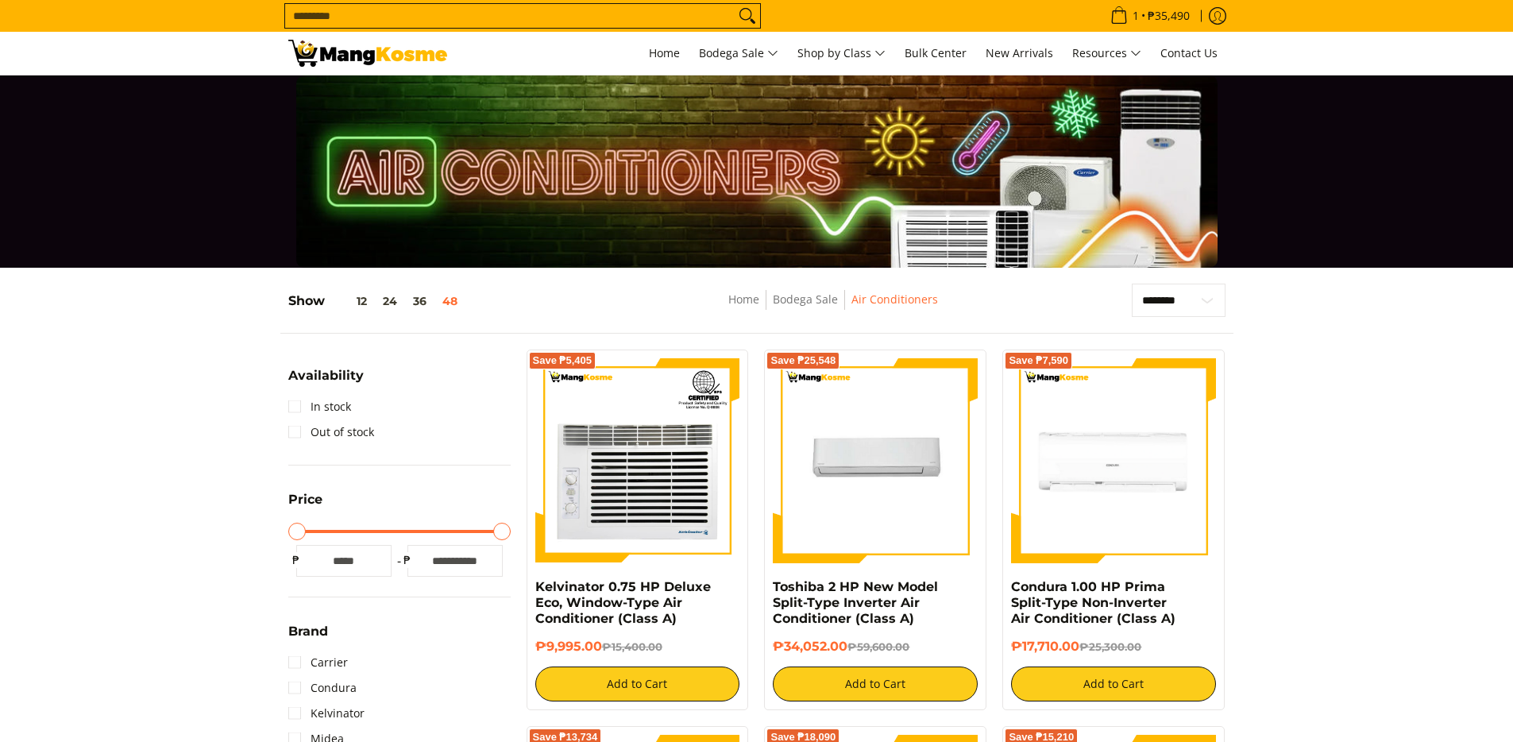  What do you see at coordinates (1106, 53) in the screenshot?
I see `span: Resources` at bounding box center [1106, 53].